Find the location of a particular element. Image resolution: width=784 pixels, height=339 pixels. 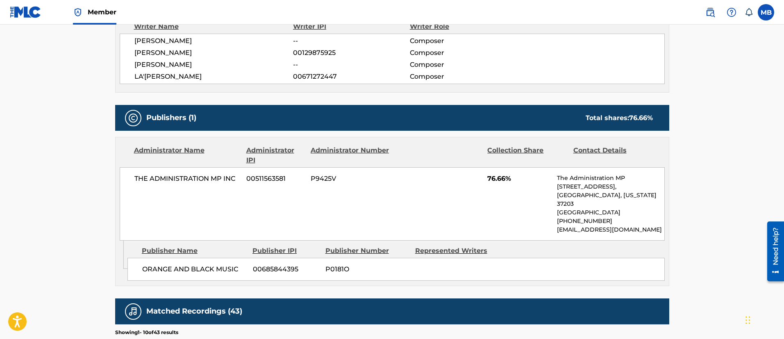

div: Help is located at coordinates (731, 12).